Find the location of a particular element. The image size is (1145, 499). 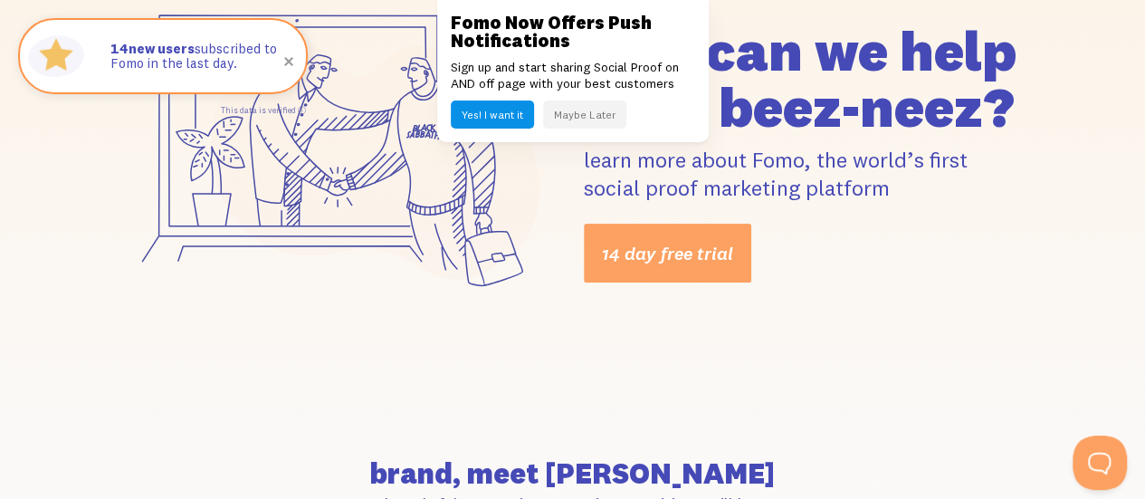

a: This data is verified ⓘ is located at coordinates (263, 109).